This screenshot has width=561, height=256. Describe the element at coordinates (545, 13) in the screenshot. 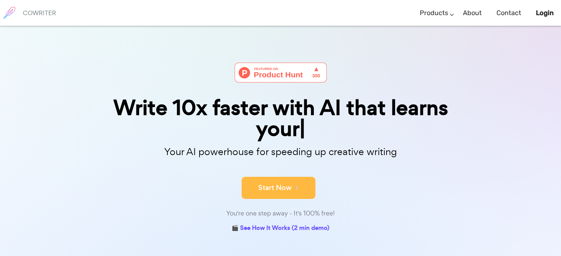

I see `a: Login` at that location.